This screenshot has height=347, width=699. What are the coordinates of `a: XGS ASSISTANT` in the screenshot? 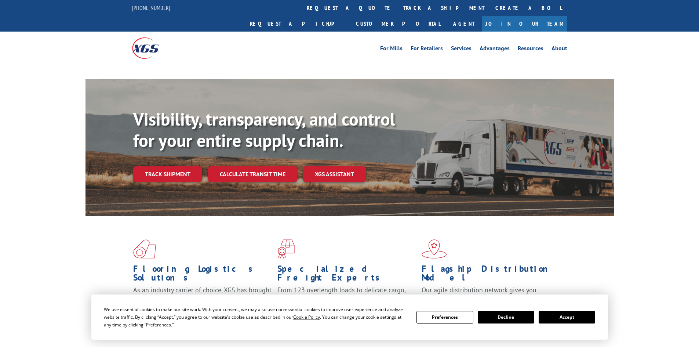 It's located at (334, 174).